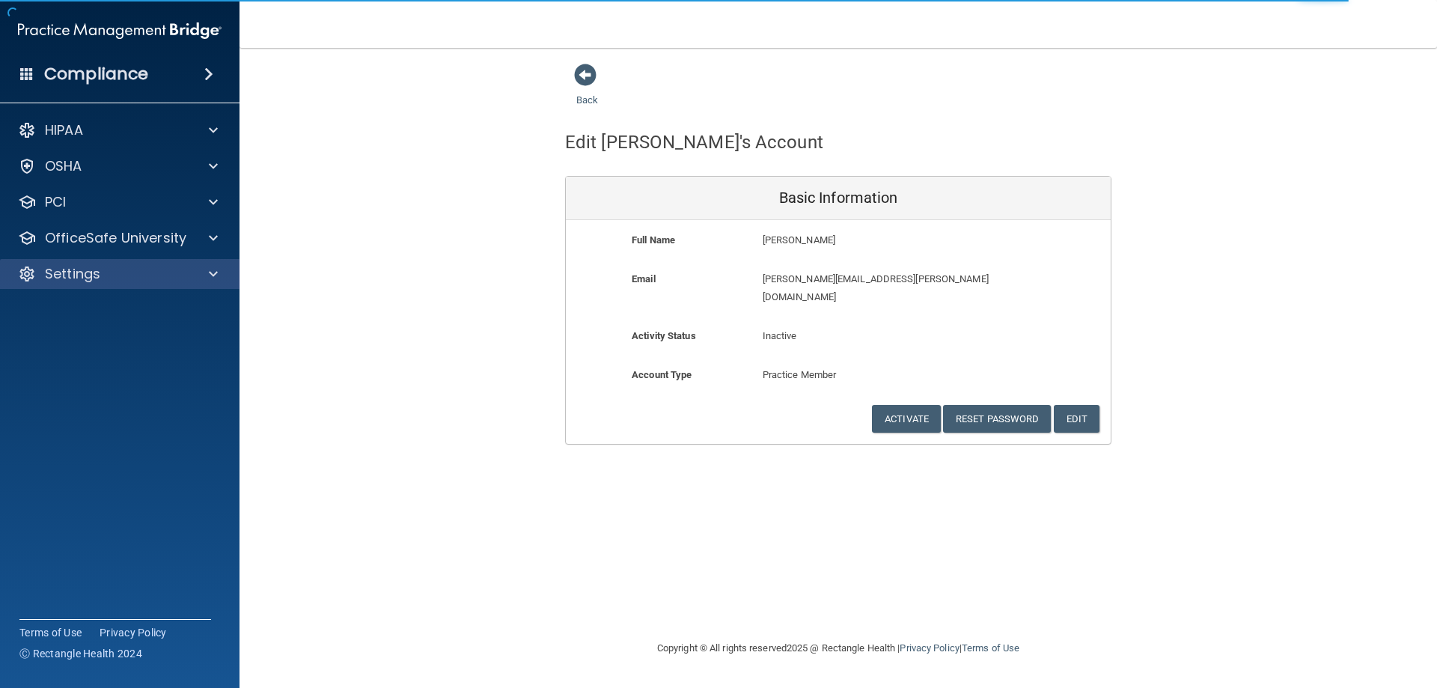  What do you see at coordinates (117, 238) in the screenshot?
I see `a: OfficeSafe University` at bounding box center [117, 238].